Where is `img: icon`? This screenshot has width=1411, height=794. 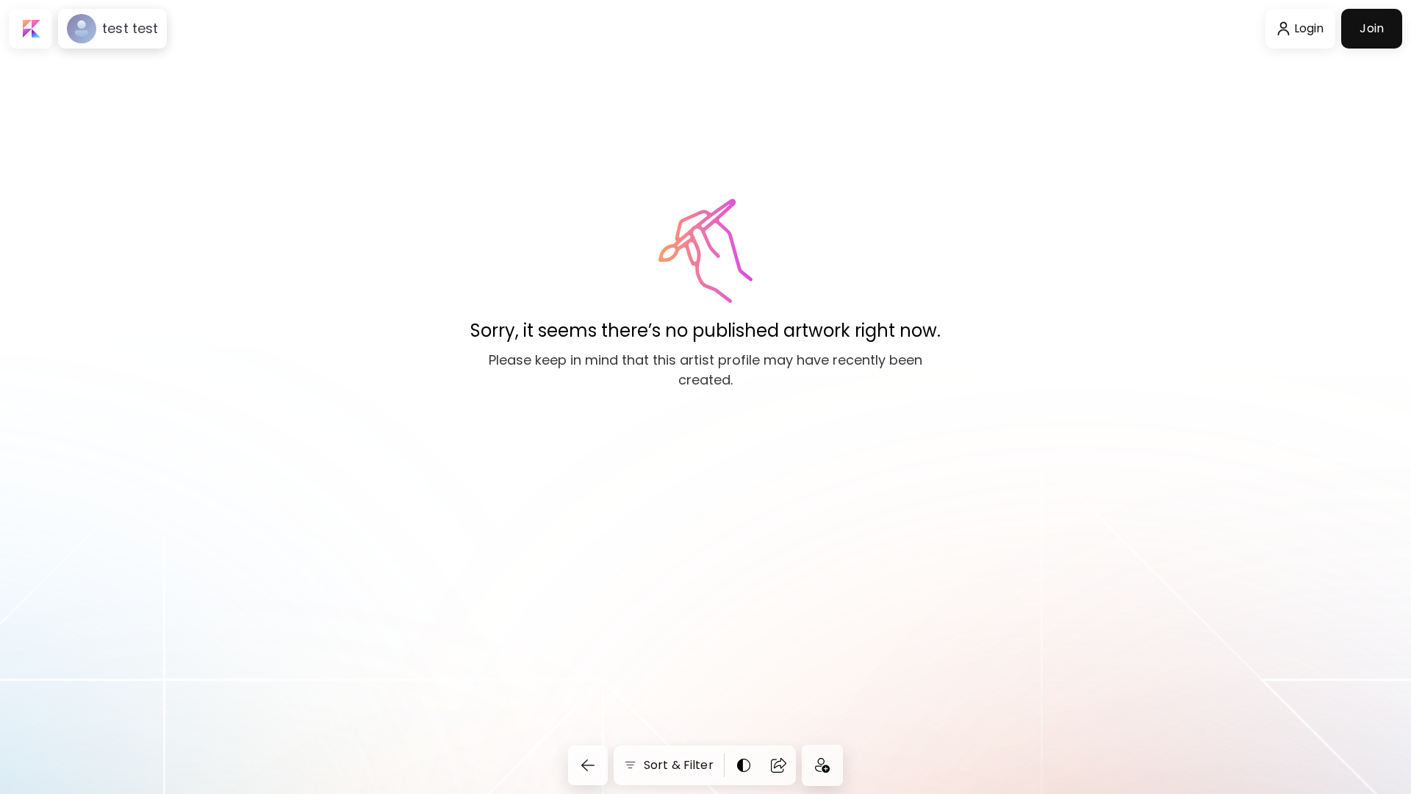
img: icon is located at coordinates (822, 765).